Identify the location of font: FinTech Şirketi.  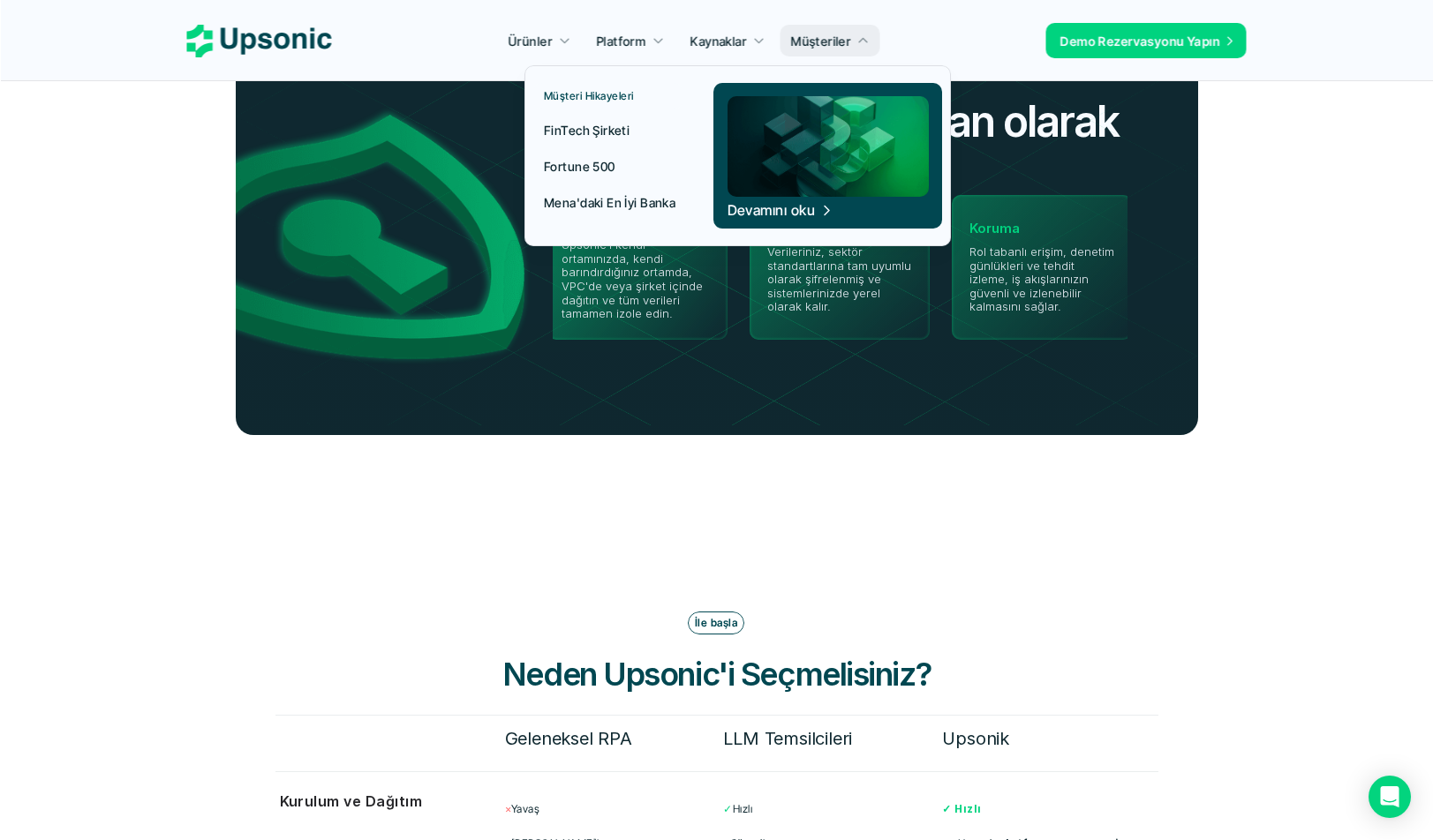
(587, 130).